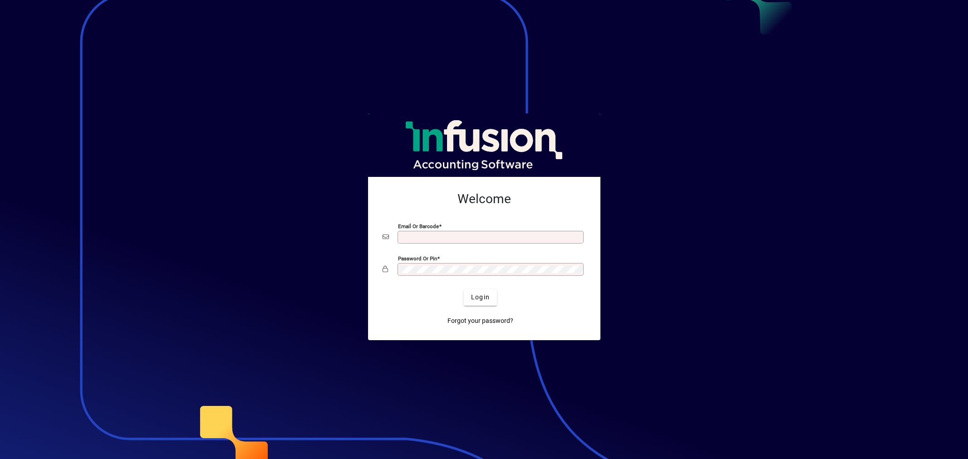  Describe the element at coordinates (480, 297) in the screenshot. I see `span: Login` at that location.